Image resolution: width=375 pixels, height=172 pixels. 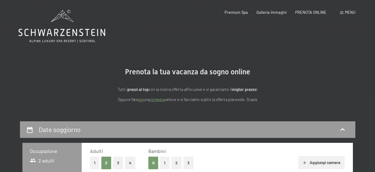 What do you see at coordinates (188, 72) in the screenshot?
I see `span: Prenota la tua vacanza da sogno online` at bounding box center [188, 72].